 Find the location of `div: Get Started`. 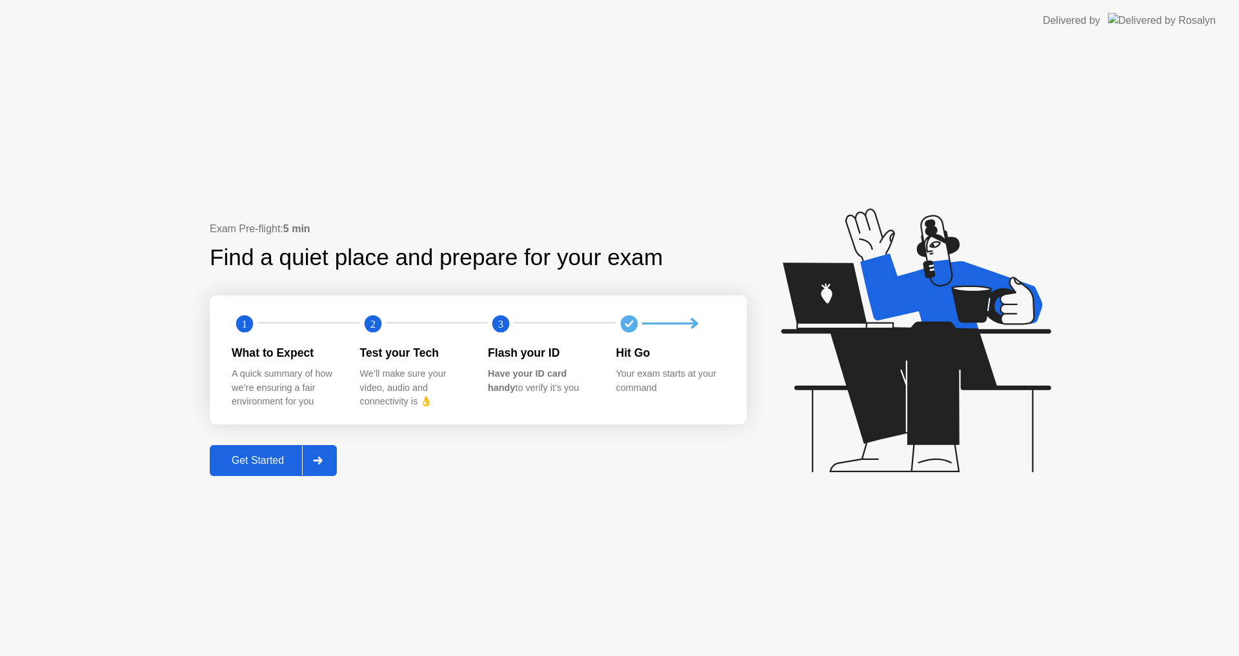

div: Get Started is located at coordinates (257, 461).